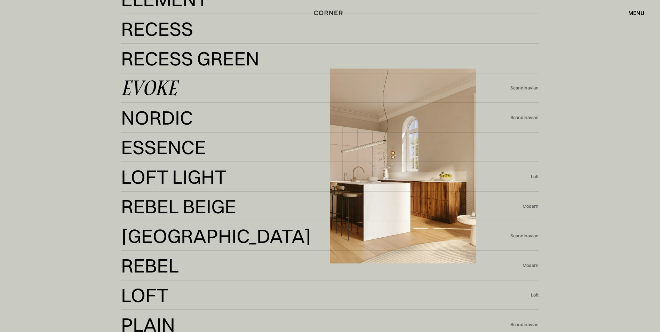  Describe the element at coordinates (326, 177) in the screenshot. I see `a: Loft LightLoft Light` at that location.